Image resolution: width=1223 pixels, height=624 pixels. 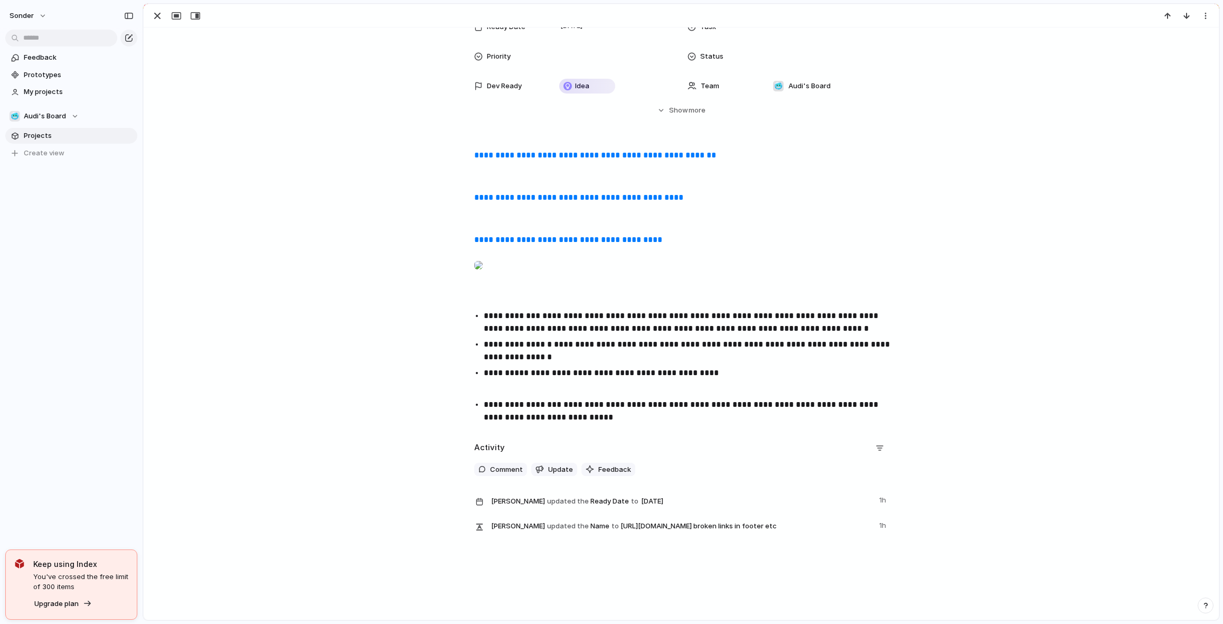 What do you see at coordinates (697, 110) in the screenshot?
I see `span: more` at bounding box center [697, 110].